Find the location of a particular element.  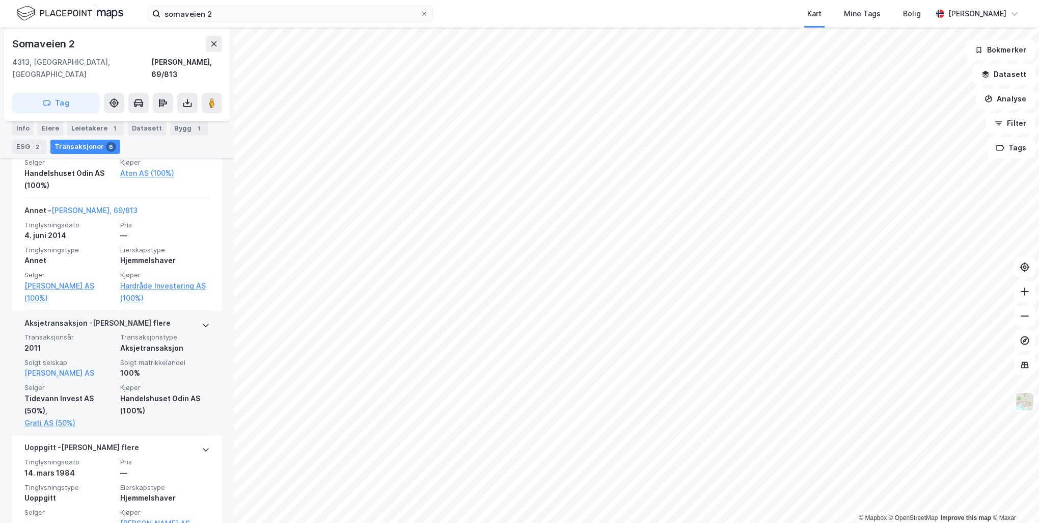

a: Aton AS (100%) is located at coordinates (165, 173).